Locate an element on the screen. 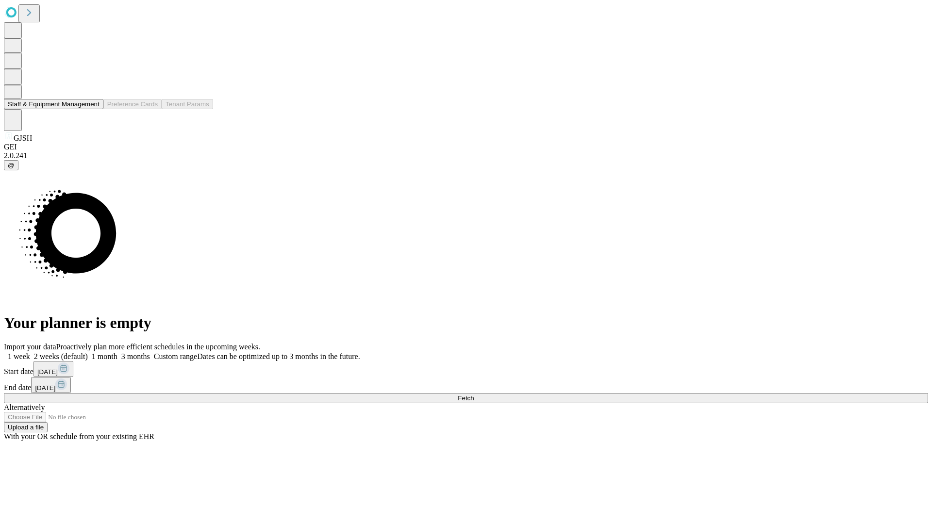 This screenshot has width=932, height=524. button: Upload a file is located at coordinates (26, 427).